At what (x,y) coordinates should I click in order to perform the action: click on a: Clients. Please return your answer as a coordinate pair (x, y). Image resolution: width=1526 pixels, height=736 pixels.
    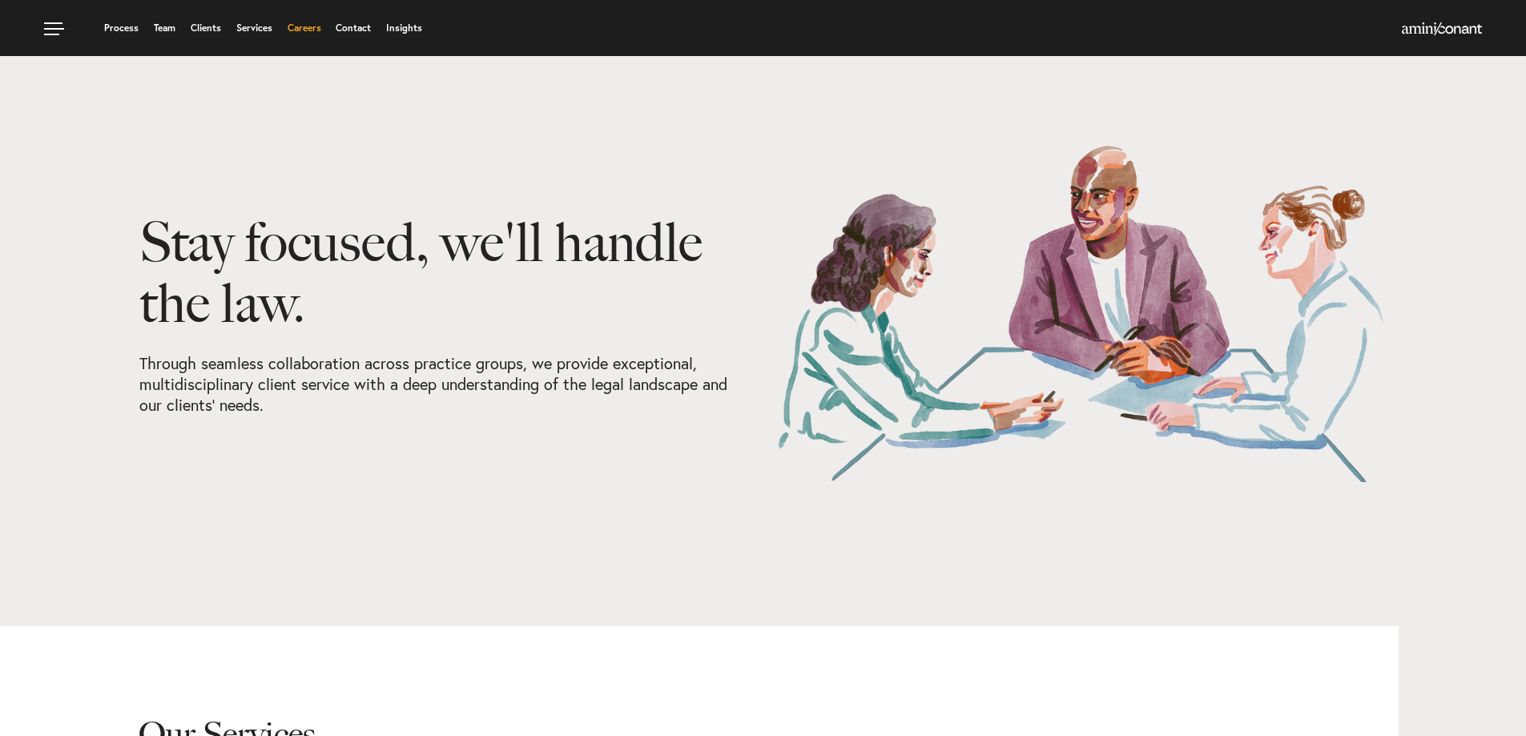
    Looking at the image, I should click on (206, 28).